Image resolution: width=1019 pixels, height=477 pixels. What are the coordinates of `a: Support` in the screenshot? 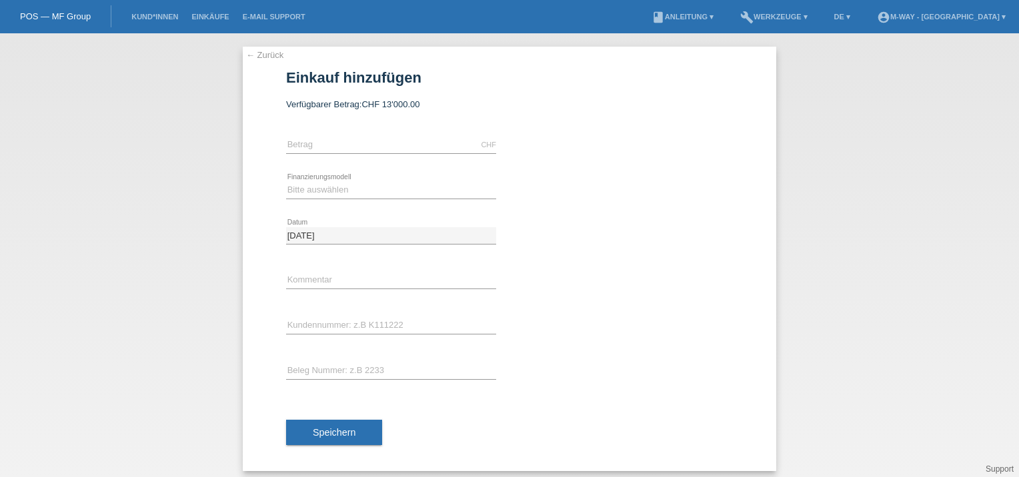 It's located at (1000, 469).